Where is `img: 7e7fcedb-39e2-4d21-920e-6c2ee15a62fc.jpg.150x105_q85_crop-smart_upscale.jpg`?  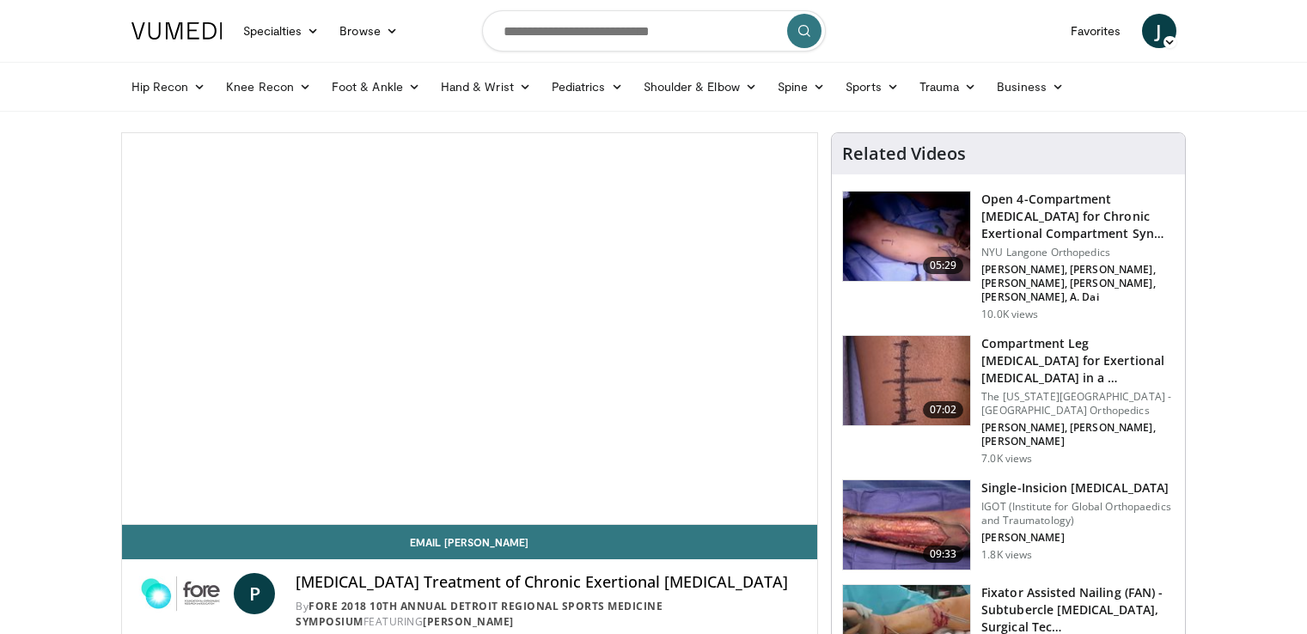
img: 7e7fcedb-39e2-4d21-920e-6c2ee15a62fc.jpg.150x105_q85_crop-smart_upscale.jpg is located at coordinates (907, 236).